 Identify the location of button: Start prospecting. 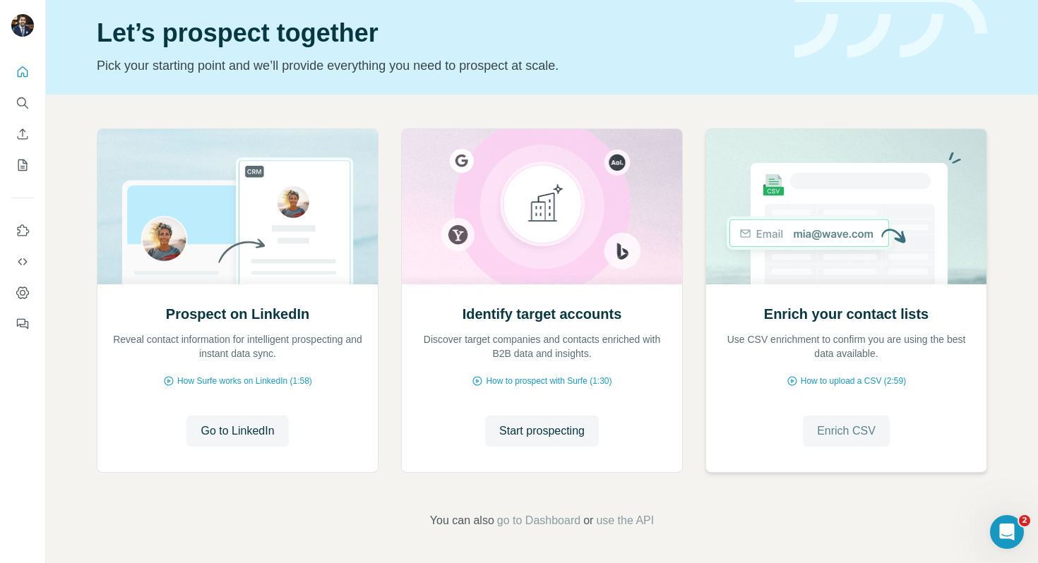
(541, 431).